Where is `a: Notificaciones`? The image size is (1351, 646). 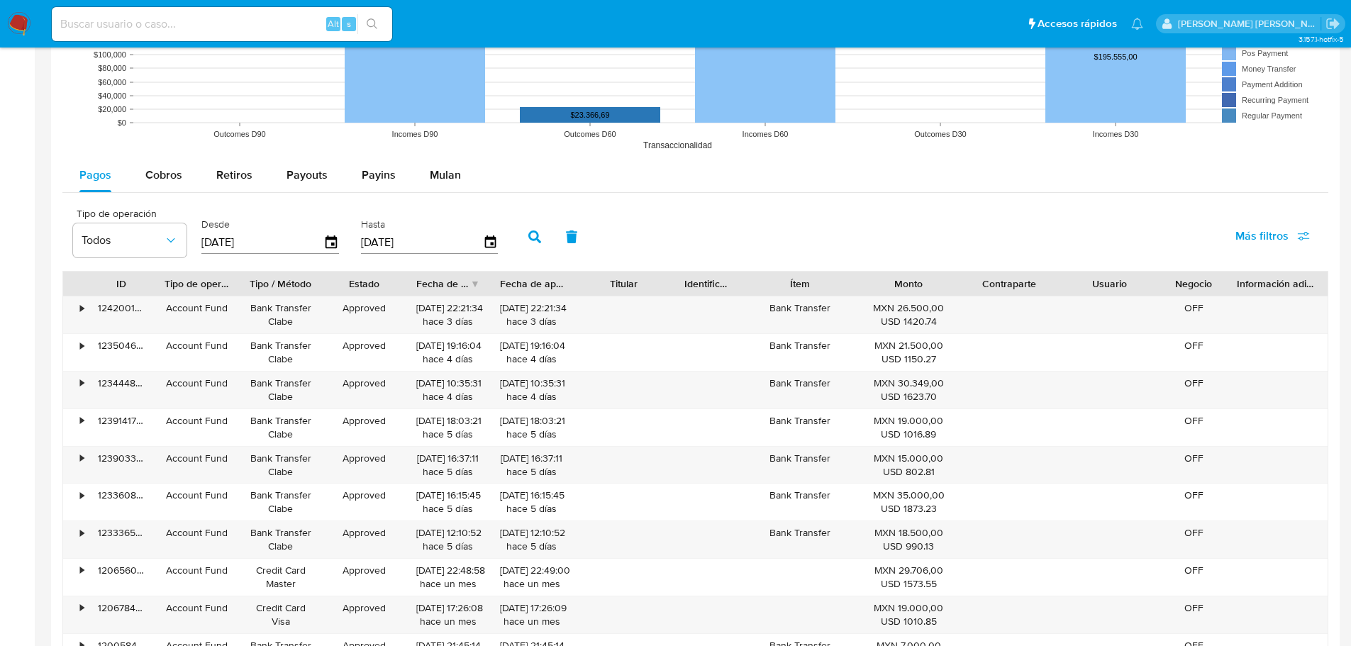
a: Notificaciones is located at coordinates (1137, 23).